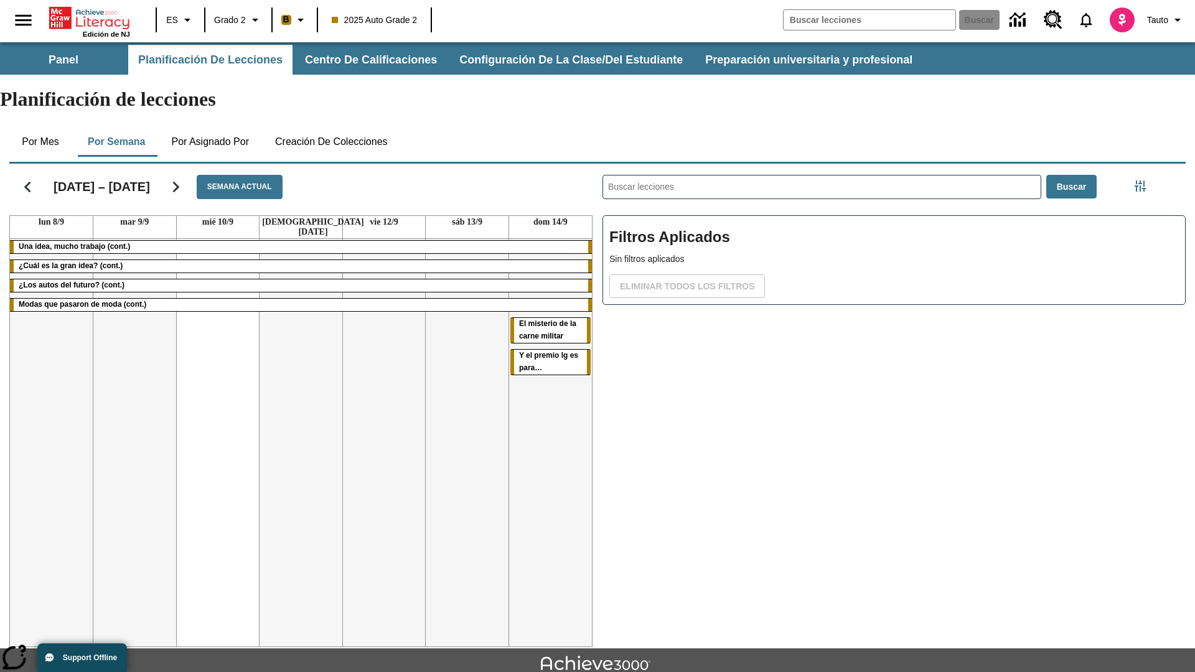 The height and width of the screenshot is (672, 1195). I want to click on button: Grado: Grado 2, Elige un grado, so click(238, 20).